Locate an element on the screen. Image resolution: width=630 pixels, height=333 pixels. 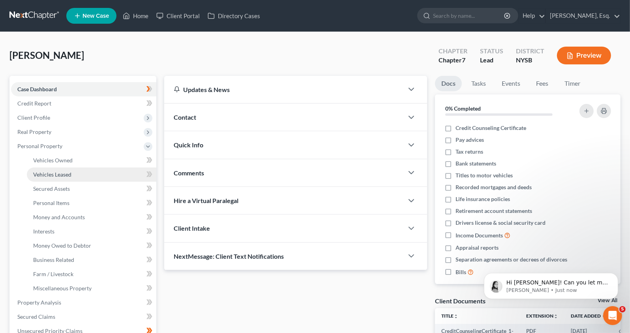
span: Retirement account statements is located at coordinates (494, 211).